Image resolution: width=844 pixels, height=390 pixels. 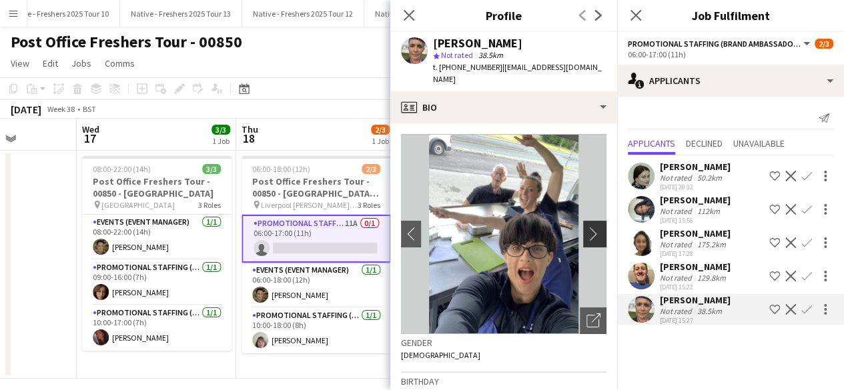 I want to click on button: Native - Freshers 2025 Tour 14, so click(x=425, y=13).